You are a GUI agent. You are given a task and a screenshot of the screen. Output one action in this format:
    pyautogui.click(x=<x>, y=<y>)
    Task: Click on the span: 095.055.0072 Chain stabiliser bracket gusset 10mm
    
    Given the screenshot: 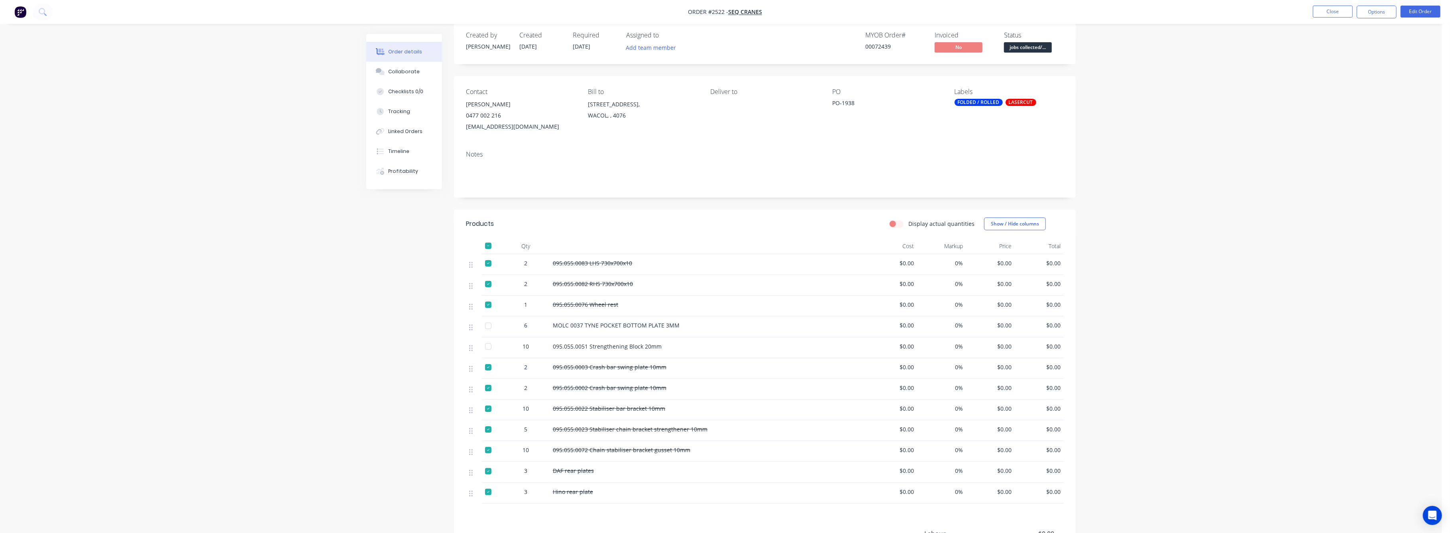 What is the action you would take?
    pyautogui.click(x=621, y=450)
    